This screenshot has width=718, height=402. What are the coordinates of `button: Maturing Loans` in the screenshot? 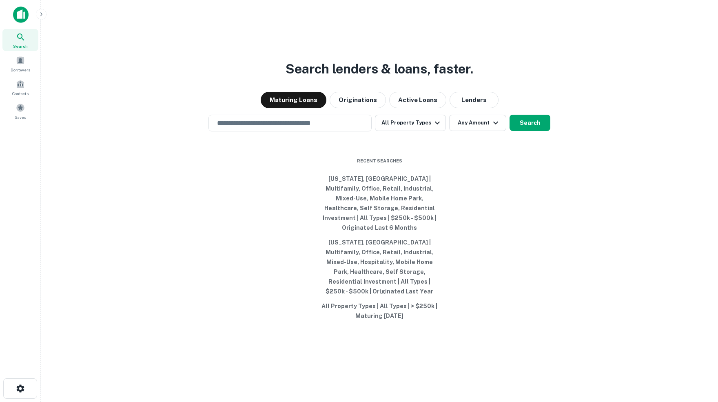 It's located at (293, 100).